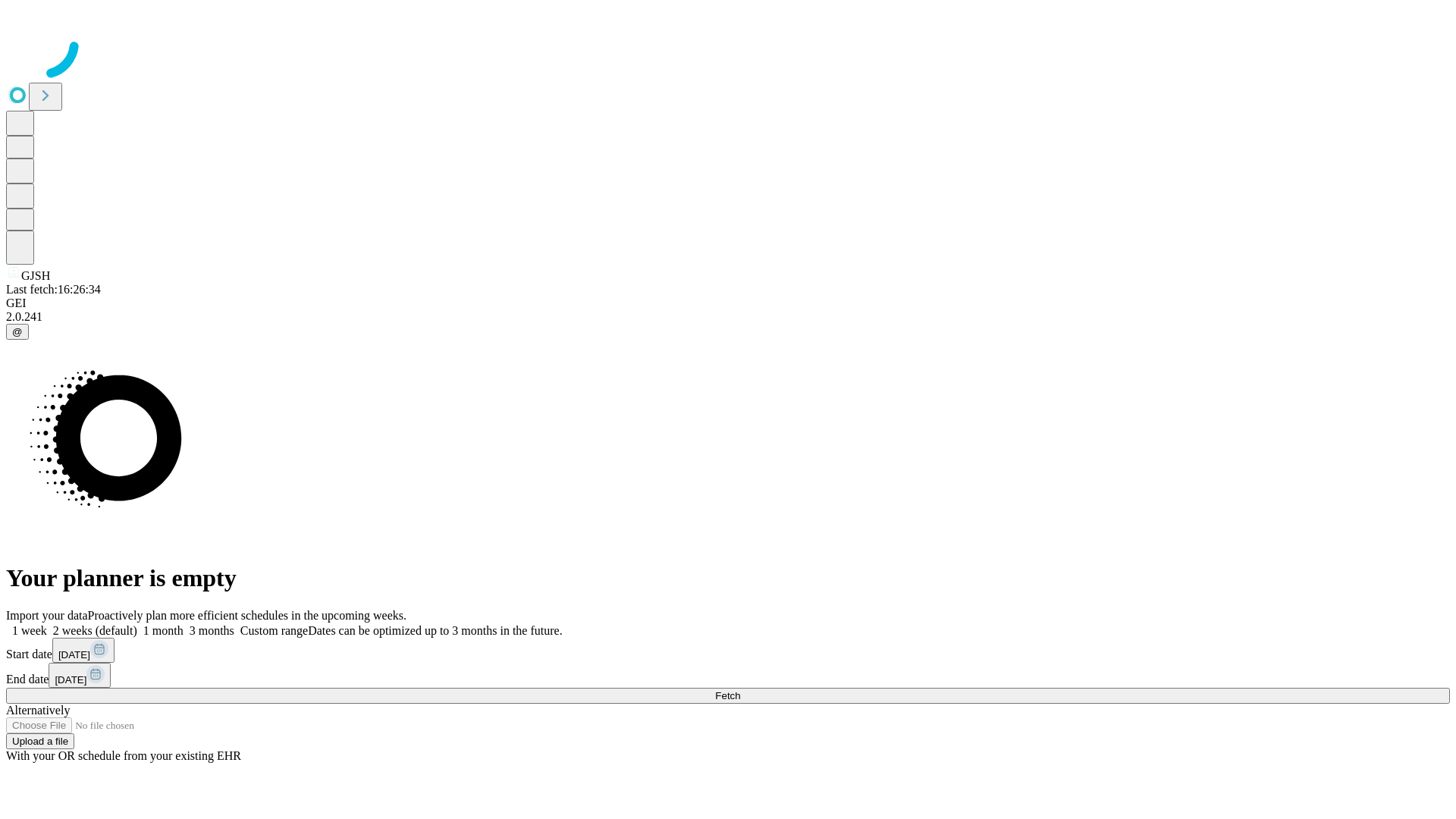 The width and height of the screenshot is (1456, 819). Describe the element at coordinates (95, 630) in the screenshot. I see `span: 2 weeks (default)` at that location.